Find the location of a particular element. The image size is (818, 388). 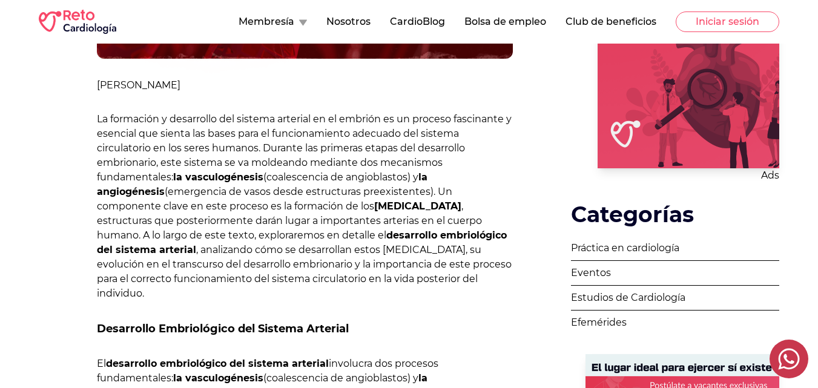

a: Bolsa de empleo is located at coordinates (505, 22).